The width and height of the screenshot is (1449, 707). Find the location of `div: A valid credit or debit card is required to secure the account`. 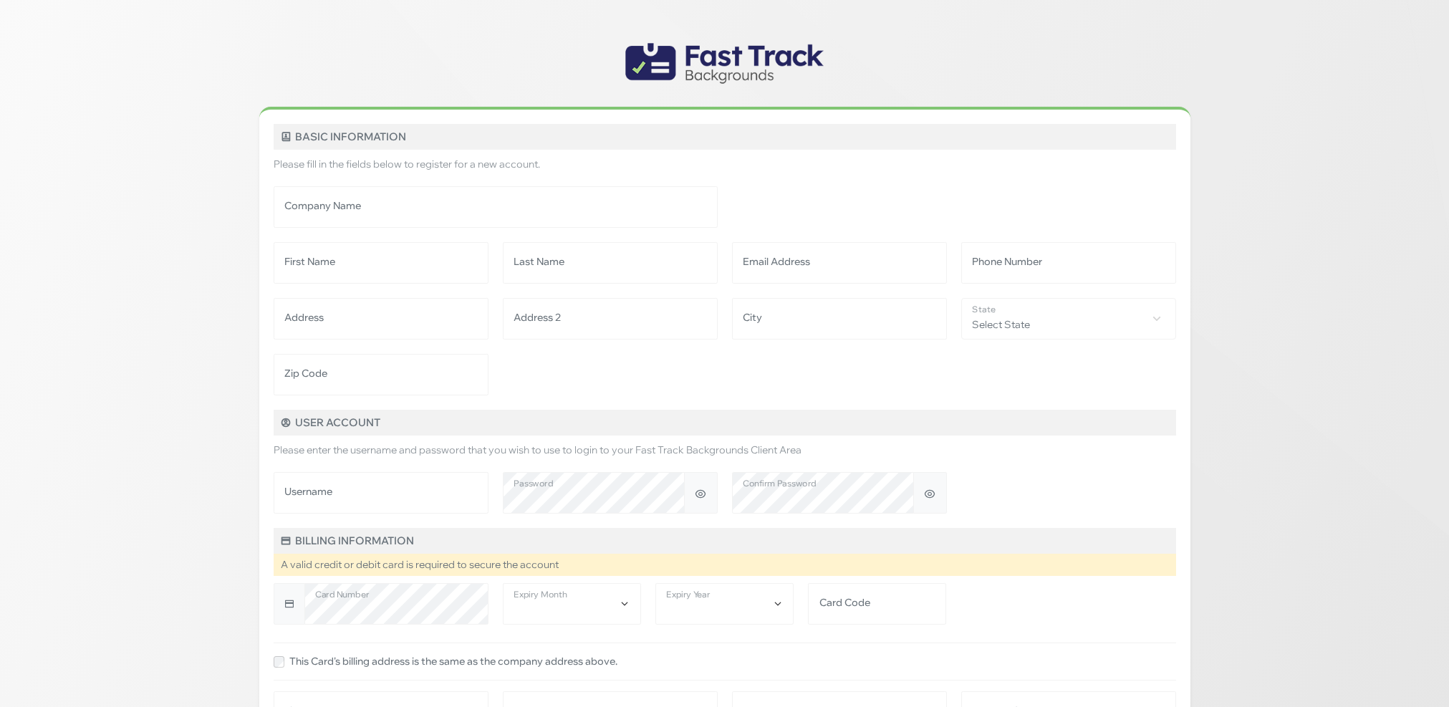

div: A valid credit or debit card is required to secure the account is located at coordinates (725, 564).